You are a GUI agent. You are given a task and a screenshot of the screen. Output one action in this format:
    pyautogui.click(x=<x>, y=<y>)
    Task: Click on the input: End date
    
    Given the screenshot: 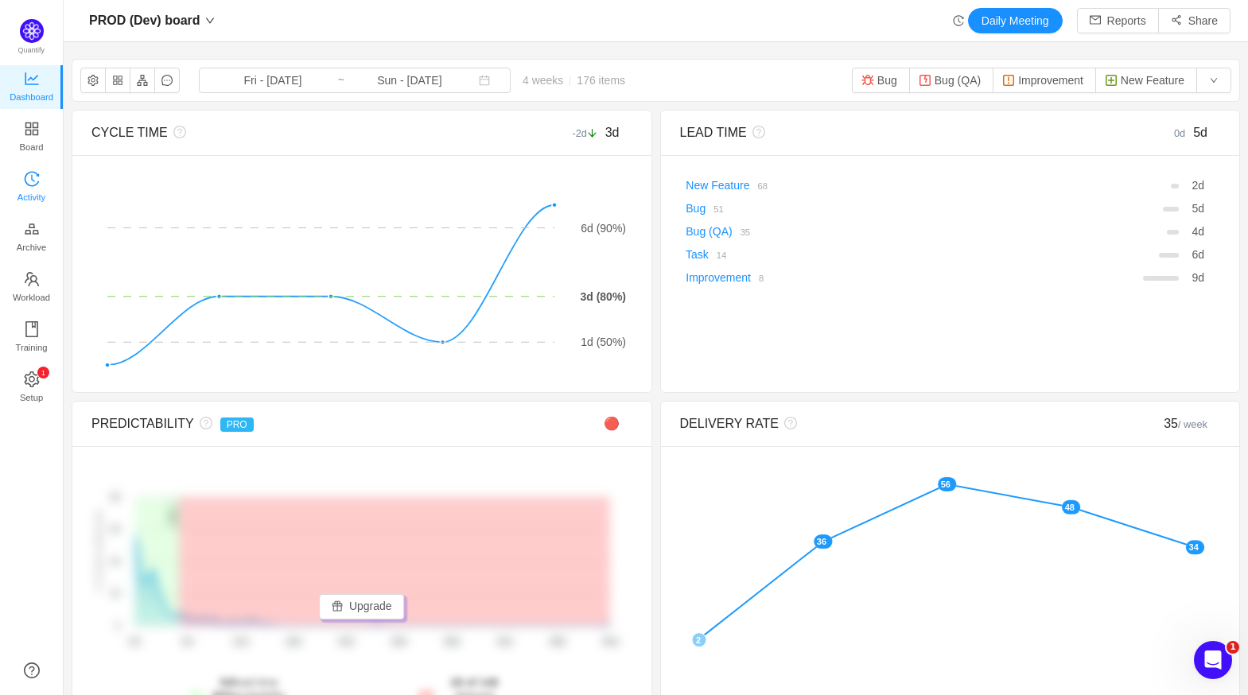 What is the action you would take?
    pyautogui.click(x=410, y=80)
    